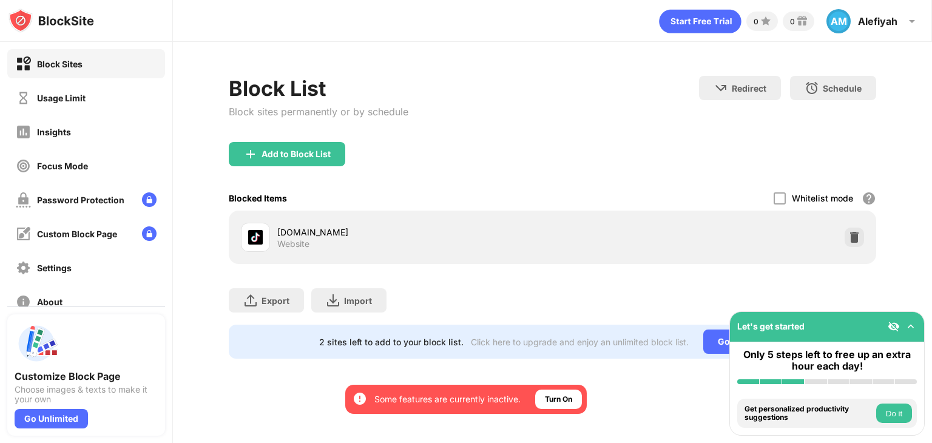 The image size is (932, 443). Describe the element at coordinates (296, 154) in the screenshot. I see `div: Add to Block List` at that location.